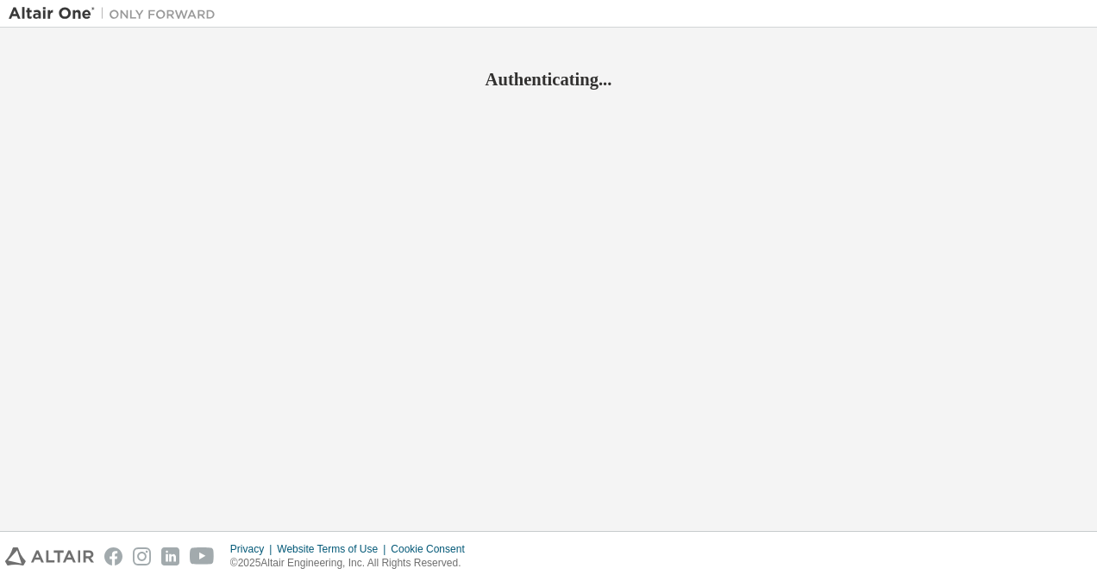 This screenshot has width=1097, height=581. Describe the element at coordinates (170, 556) in the screenshot. I see `img: linkedin.svg` at that location.